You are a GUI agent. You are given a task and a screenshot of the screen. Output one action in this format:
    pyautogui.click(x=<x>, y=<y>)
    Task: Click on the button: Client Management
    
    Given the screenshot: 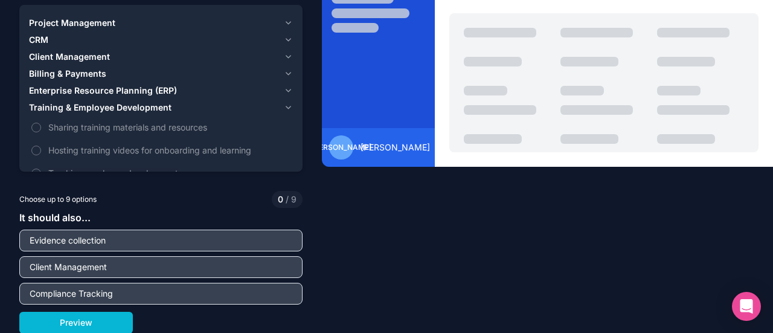 What is the action you would take?
    pyautogui.click(x=161, y=57)
    